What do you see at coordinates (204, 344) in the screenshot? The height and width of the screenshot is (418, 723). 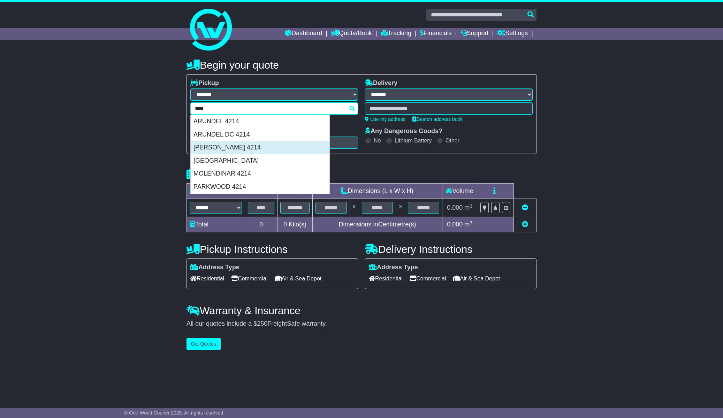 I see `button: Get Quotes` at bounding box center [204, 344].